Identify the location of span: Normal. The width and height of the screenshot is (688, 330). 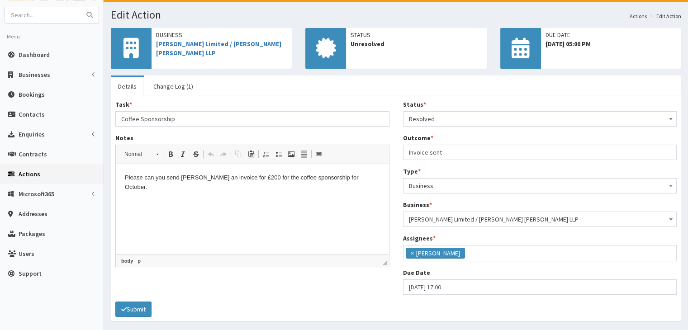
(136, 154).